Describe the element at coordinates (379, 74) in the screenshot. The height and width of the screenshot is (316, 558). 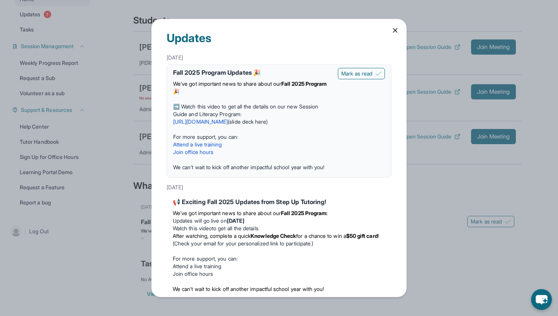
I see `img: Mark as read` at that location.